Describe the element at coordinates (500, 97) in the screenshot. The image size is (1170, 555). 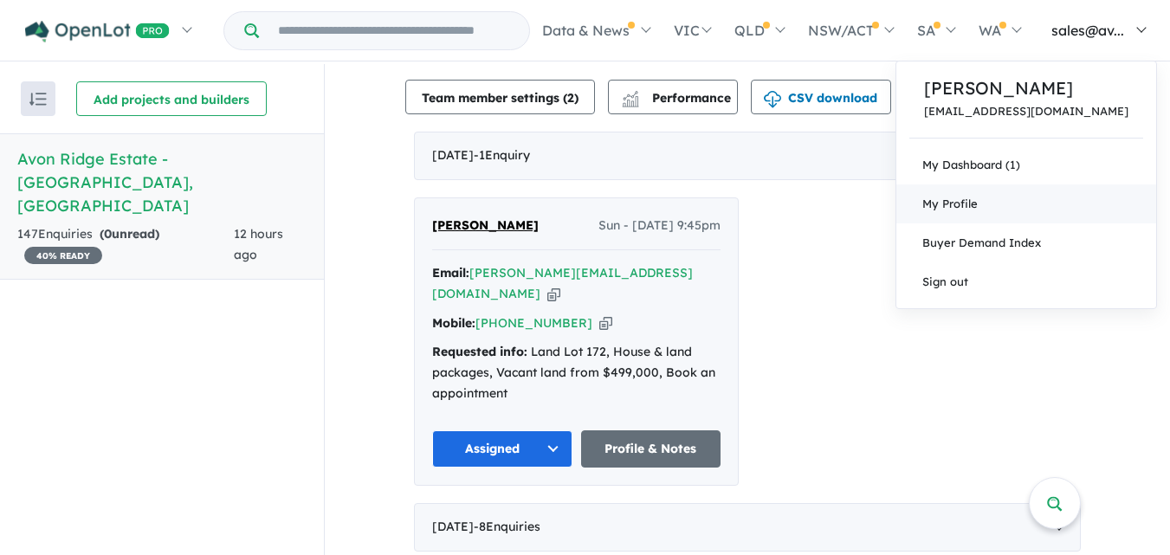
I see `button: Team member settings (2)` at that location.